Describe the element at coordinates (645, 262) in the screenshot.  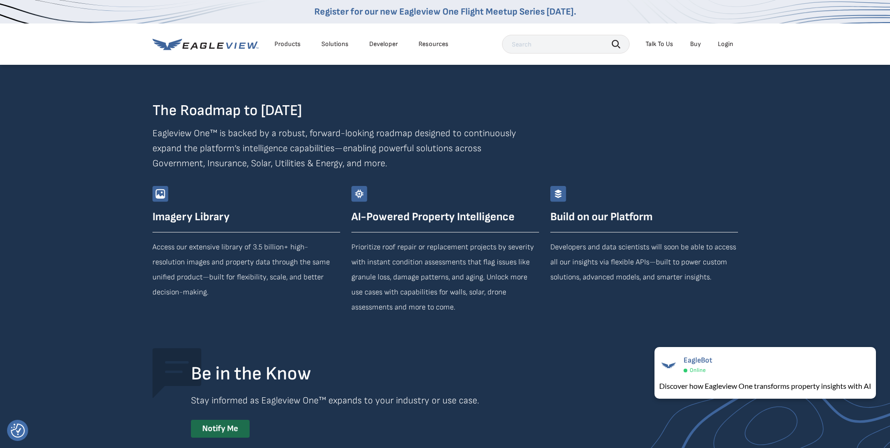
I see `p: Developers and data scientists will soon be able to access all our insights via flexible APIs—bui...` at that location.